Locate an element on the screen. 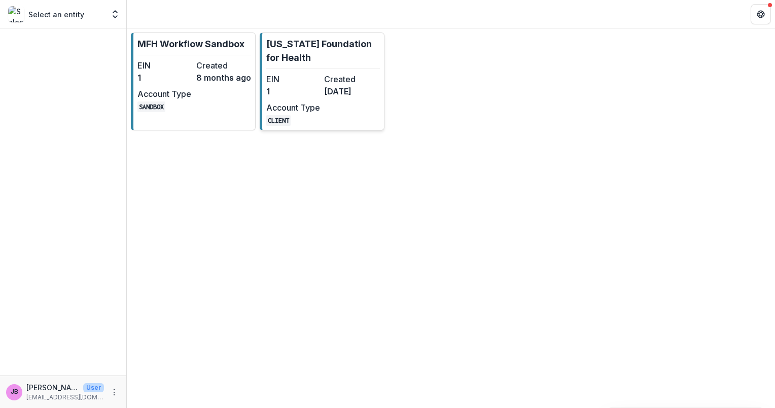  button: More is located at coordinates (114, 392).